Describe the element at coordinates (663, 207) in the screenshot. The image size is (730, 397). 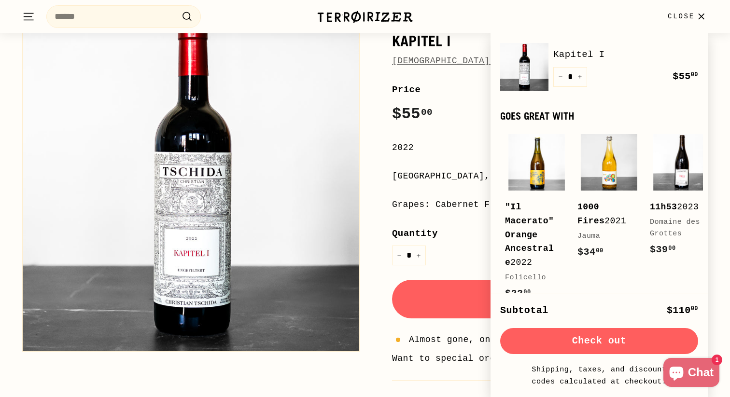
I see `b: 11h53` at that location.